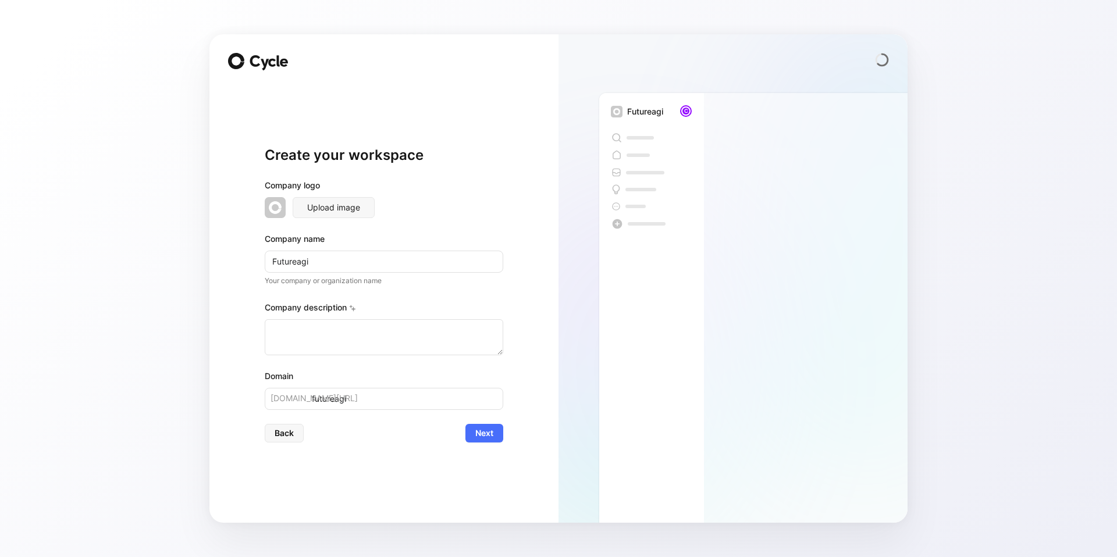  Describe the element at coordinates (484, 434) in the screenshot. I see `span: Next` at that location.